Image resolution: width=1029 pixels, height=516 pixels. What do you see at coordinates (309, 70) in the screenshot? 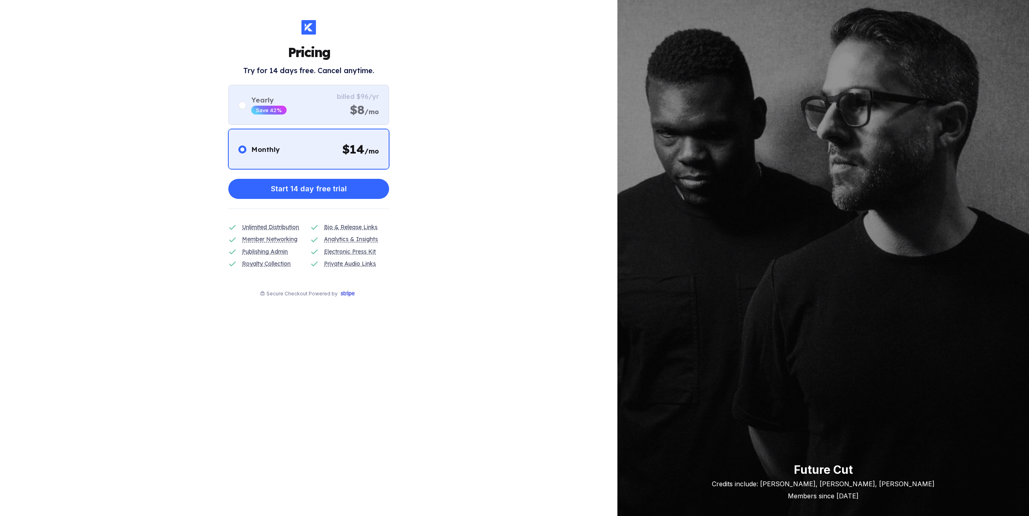
I see `h2: Try for 14 days free. Cancel anytime.` at bounding box center [309, 70].